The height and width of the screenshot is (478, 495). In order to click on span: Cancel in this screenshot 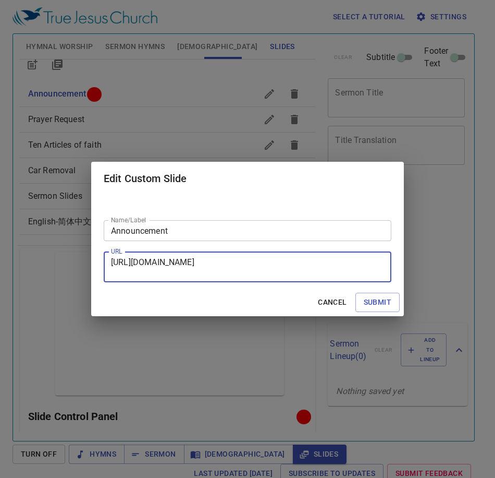, I will do `click(332, 302)`.